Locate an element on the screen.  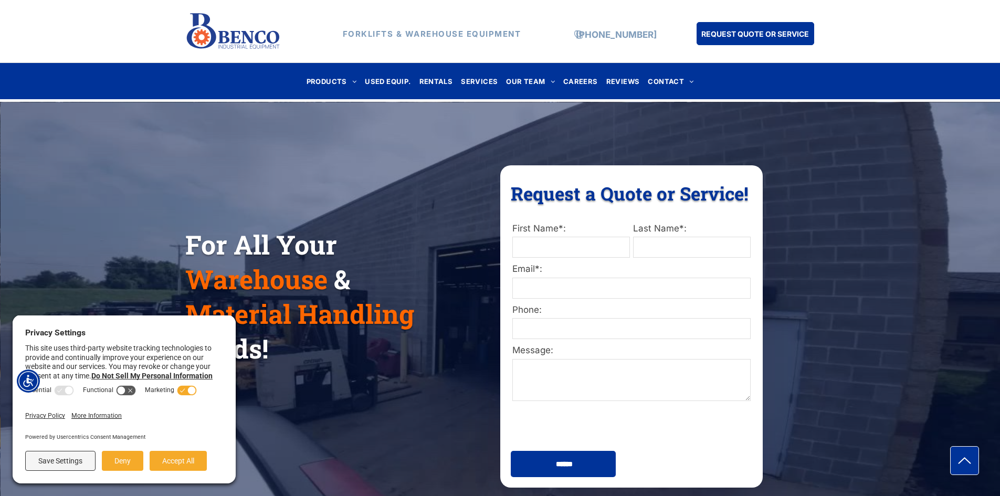
a: PRODUCTS is located at coordinates (332, 81).